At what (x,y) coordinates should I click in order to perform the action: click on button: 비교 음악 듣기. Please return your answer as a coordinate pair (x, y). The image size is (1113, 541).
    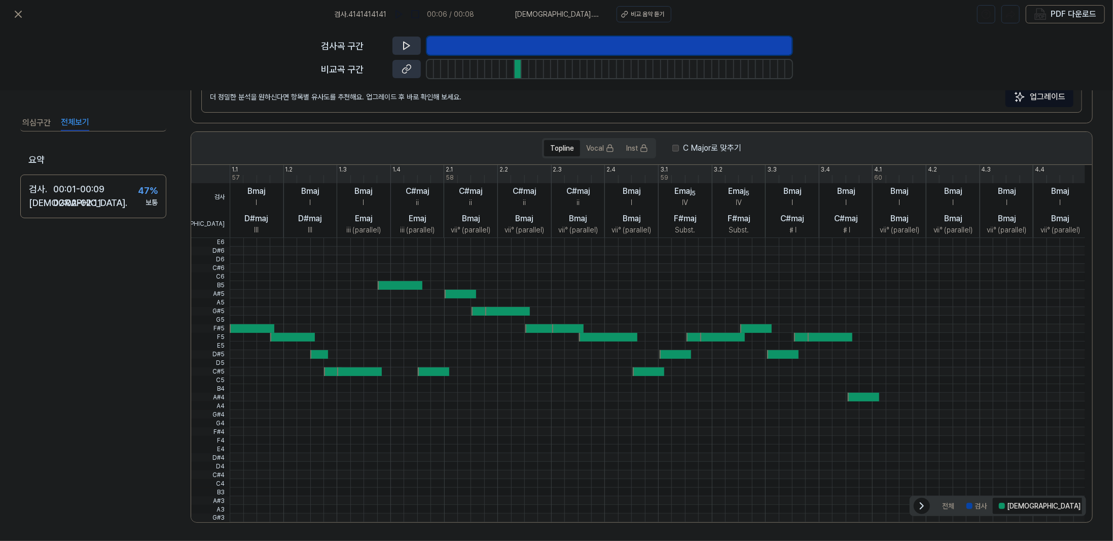
    Looking at the image, I should click on (644, 14).